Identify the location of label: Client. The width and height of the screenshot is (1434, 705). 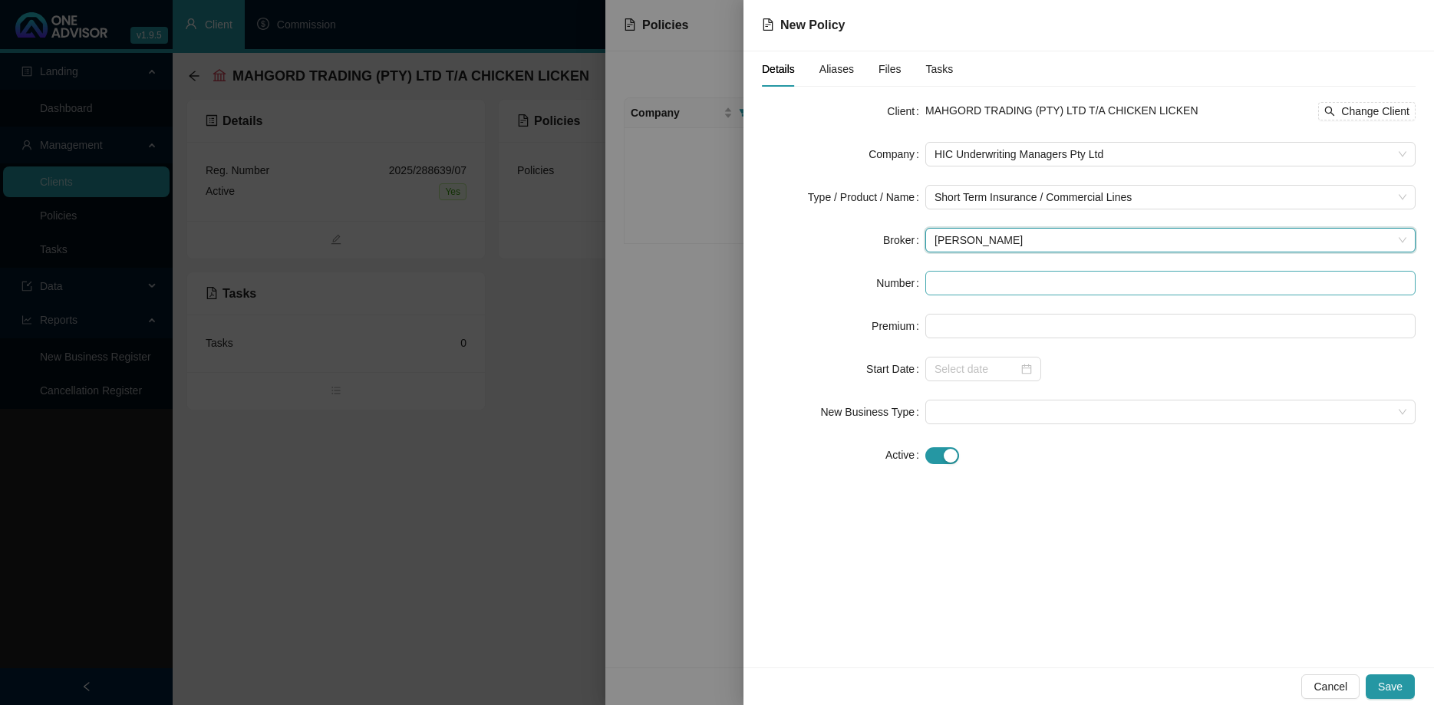
(906, 111).